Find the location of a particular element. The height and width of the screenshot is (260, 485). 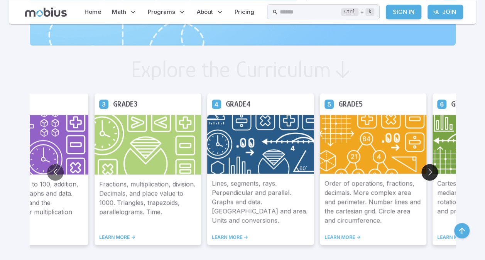

h5: Grade 5 is located at coordinates (350, 104).